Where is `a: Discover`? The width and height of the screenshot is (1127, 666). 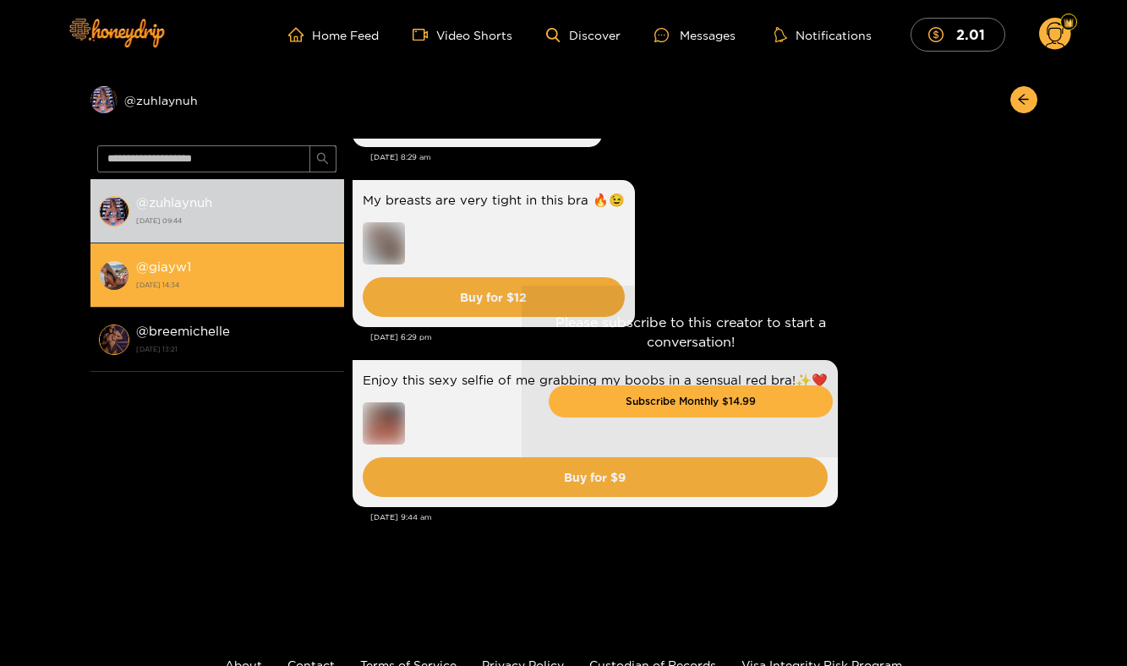
a: Discover is located at coordinates (583, 35).